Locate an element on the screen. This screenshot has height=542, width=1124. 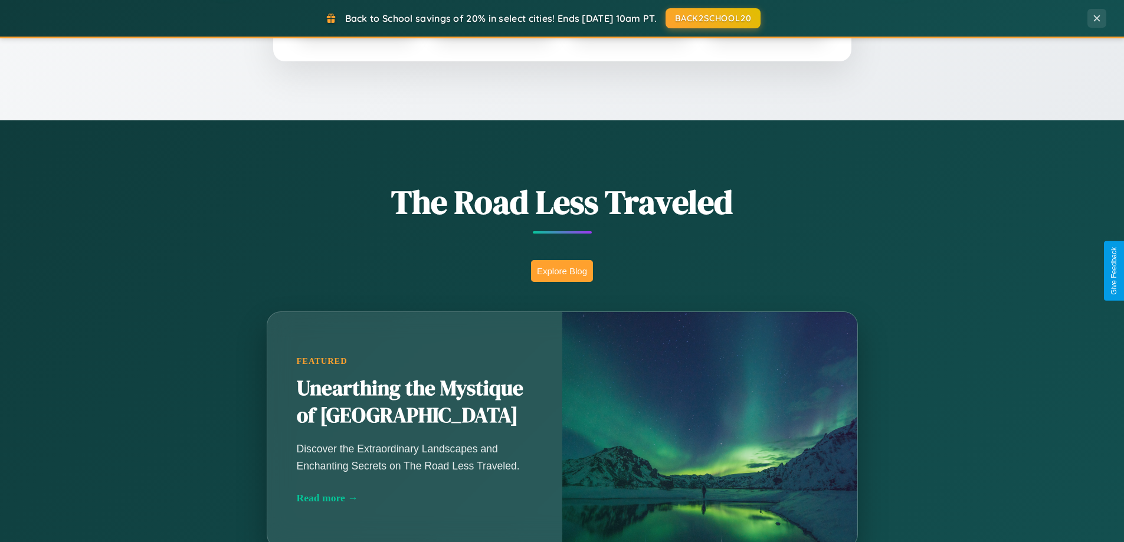
button: BACK2SCHOOL20 is located at coordinates (713, 18).